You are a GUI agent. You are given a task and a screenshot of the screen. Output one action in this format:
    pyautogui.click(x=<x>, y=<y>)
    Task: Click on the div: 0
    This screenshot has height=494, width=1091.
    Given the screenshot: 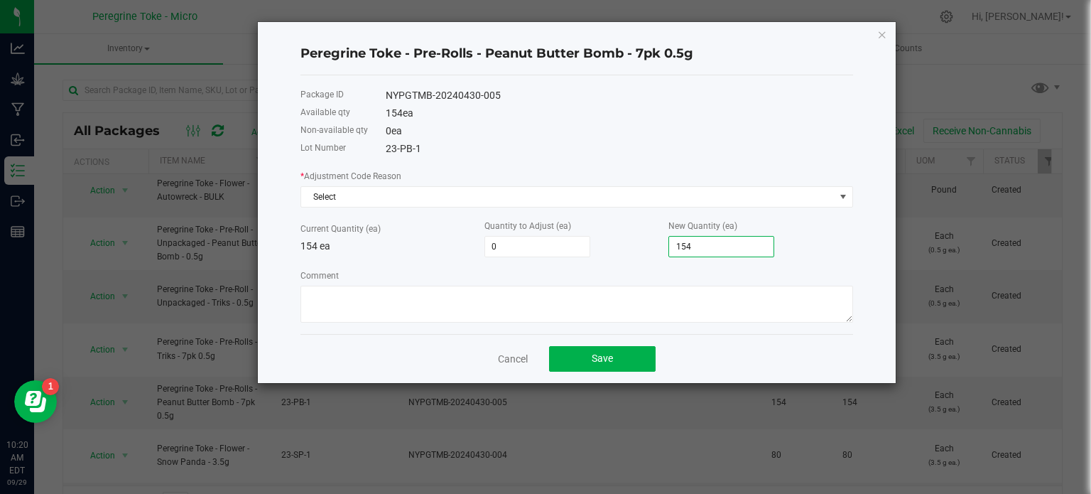 What is the action you would take?
    pyautogui.click(x=619, y=131)
    